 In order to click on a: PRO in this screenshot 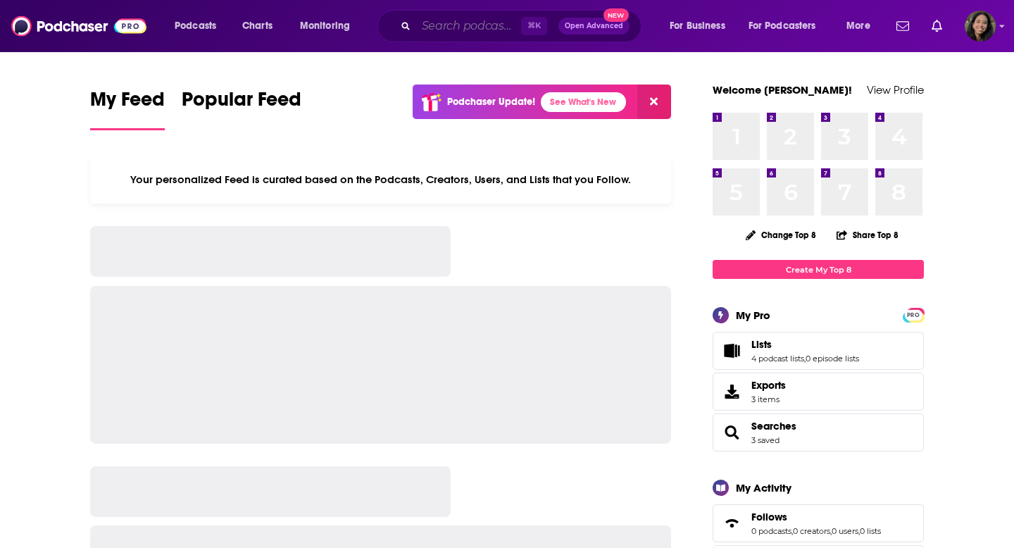, I will do `click(913, 314)`.